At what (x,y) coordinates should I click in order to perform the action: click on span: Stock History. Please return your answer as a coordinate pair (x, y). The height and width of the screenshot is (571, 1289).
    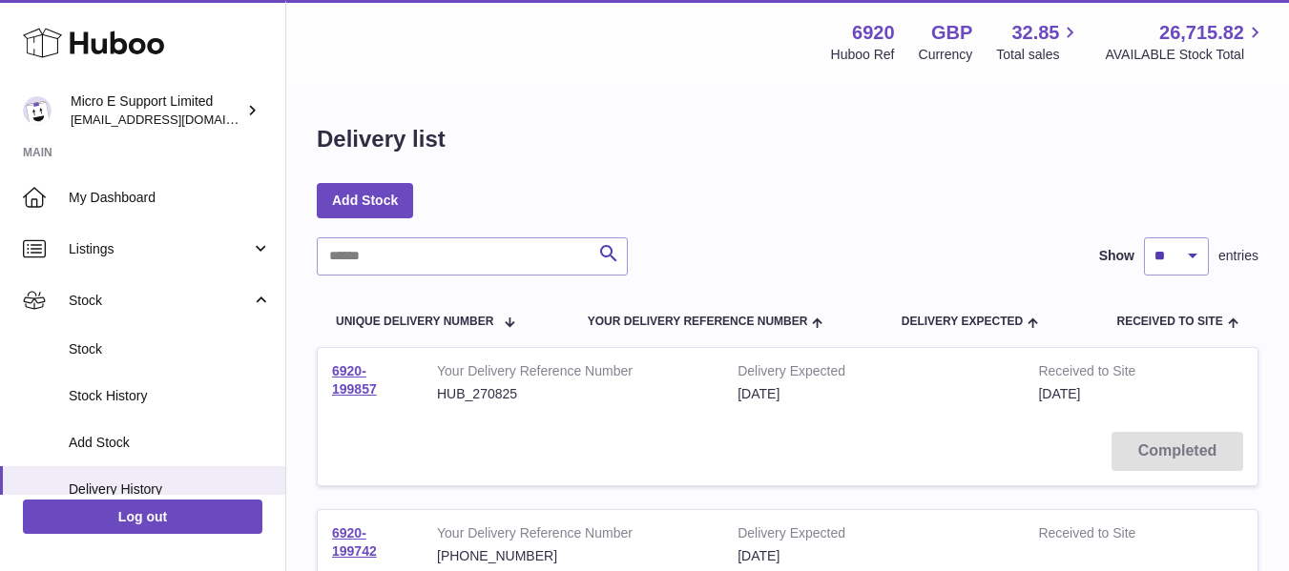
    Looking at the image, I should click on (170, 396).